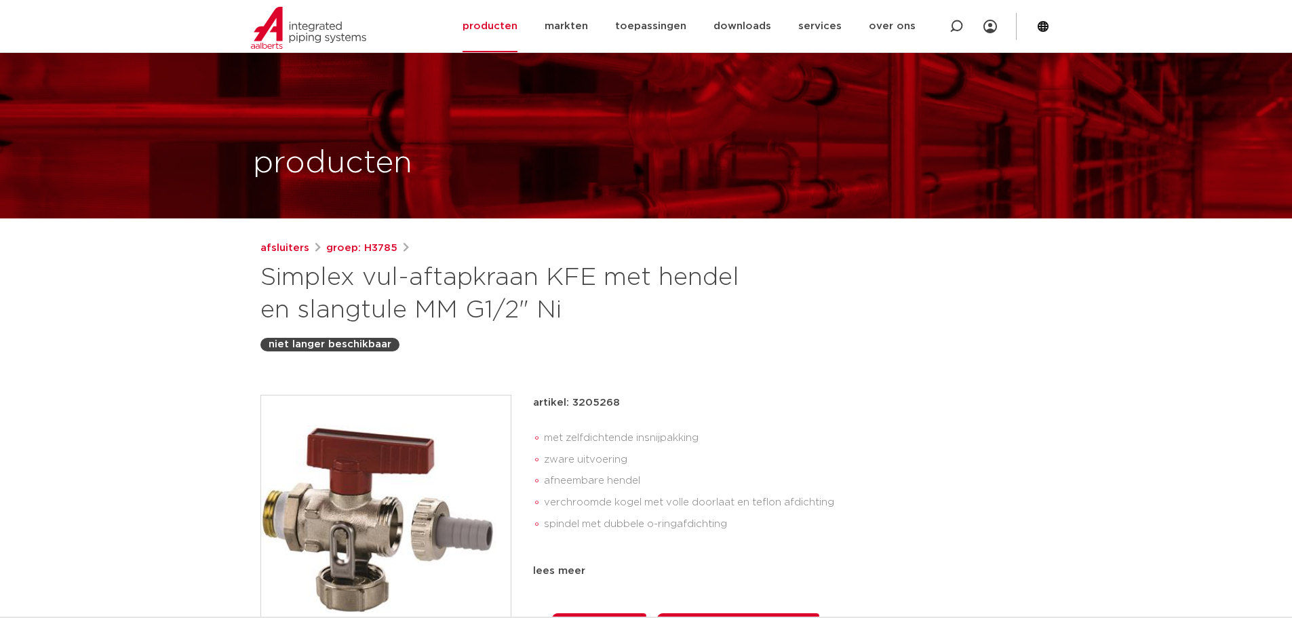  Describe the element at coordinates (330, 345) in the screenshot. I see `p: niet langer beschikbaar` at that location.